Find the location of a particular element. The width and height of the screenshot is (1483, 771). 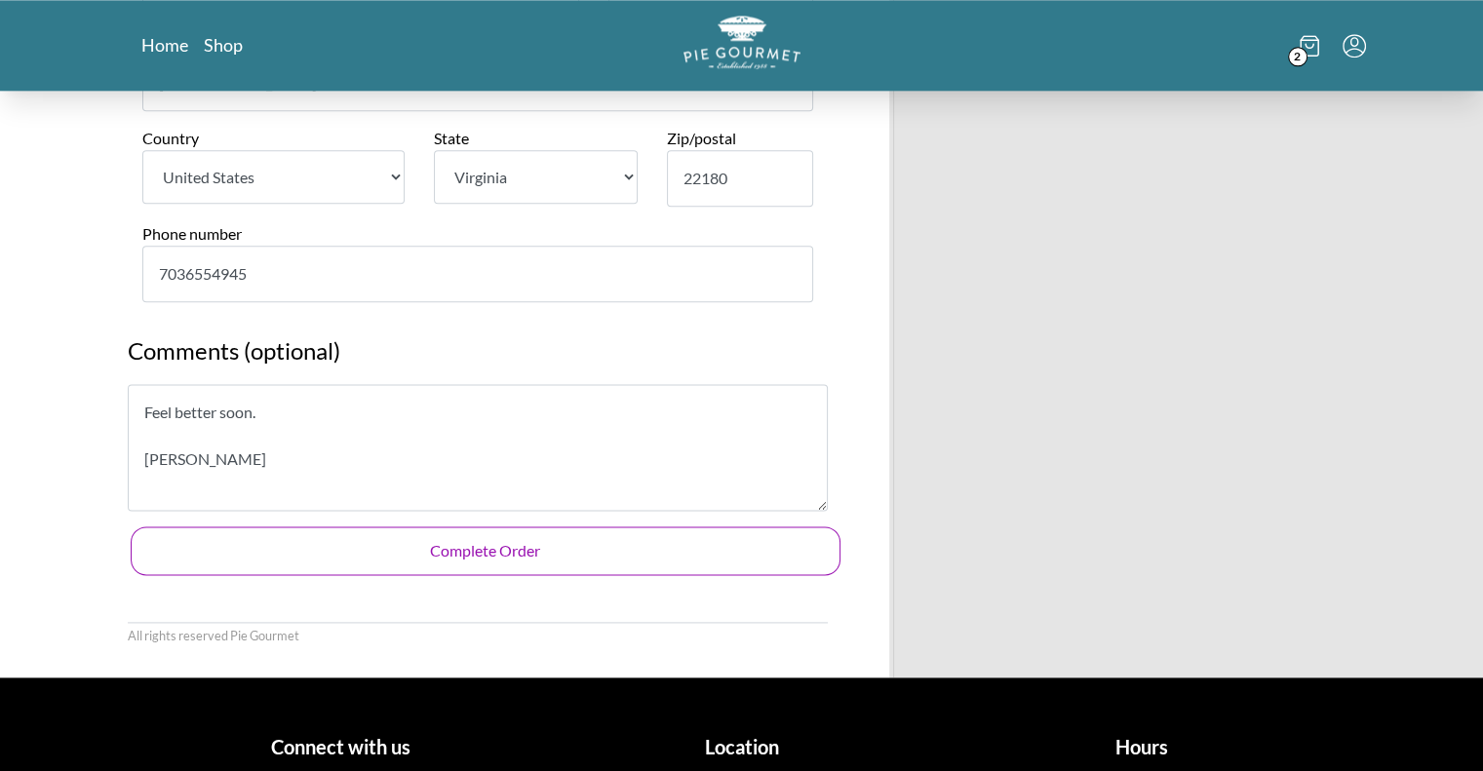

label: Phone number is located at coordinates (192, 233).